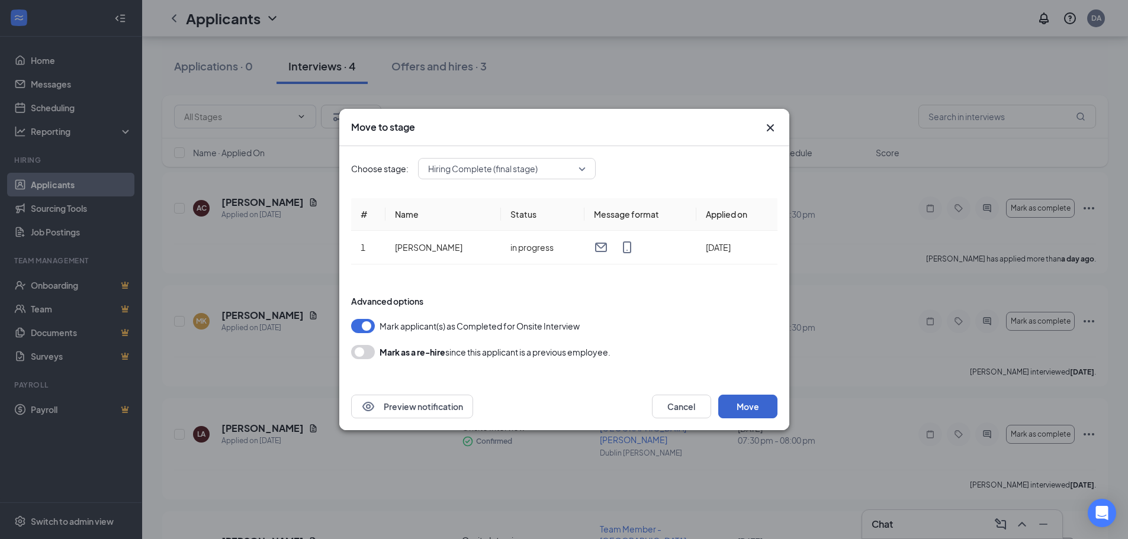  What do you see at coordinates (383, 127) in the screenshot?
I see `h3: Move to stage` at bounding box center [383, 127].